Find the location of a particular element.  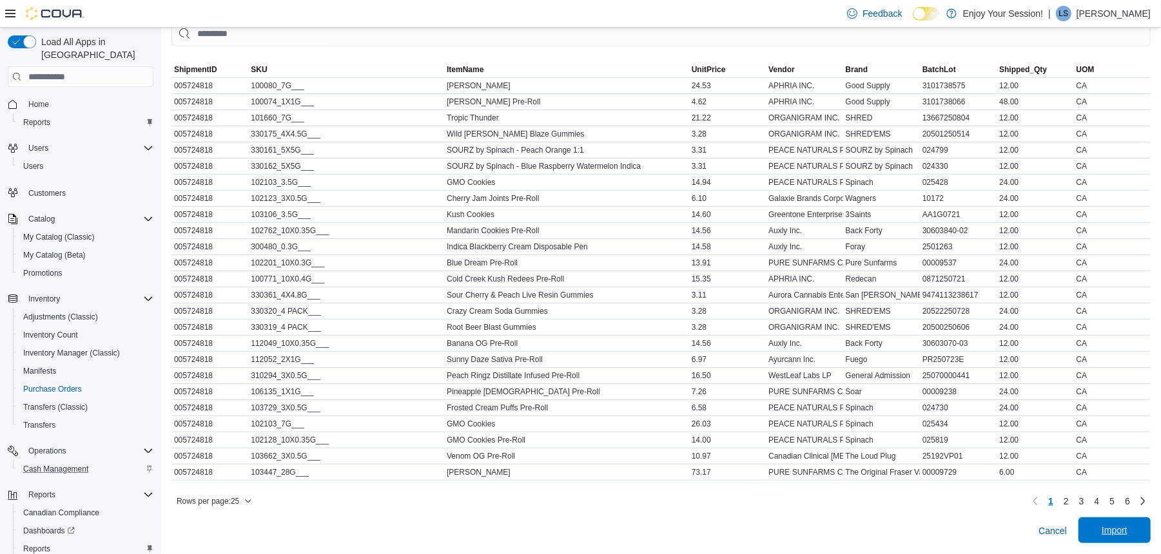

button: Shipped_Qty is located at coordinates (1034, 70).